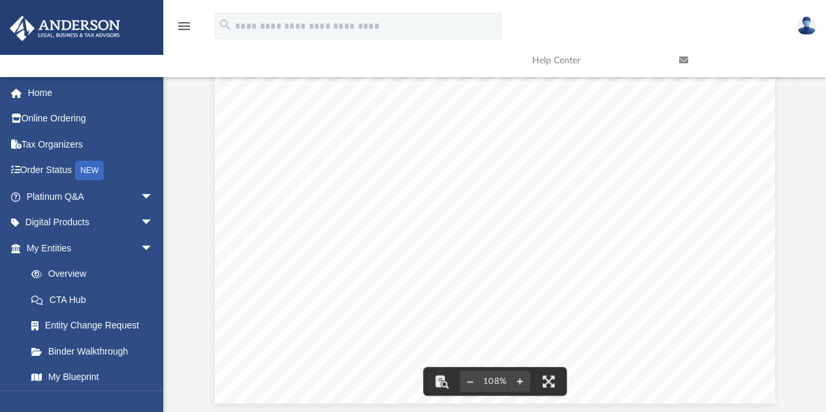 Image resolution: width=826 pixels, height=412 pixels. What do you see at coordinates (520, 381) in the screenshot?
I see `button: Zoom in` at bounding box center [520, 381].